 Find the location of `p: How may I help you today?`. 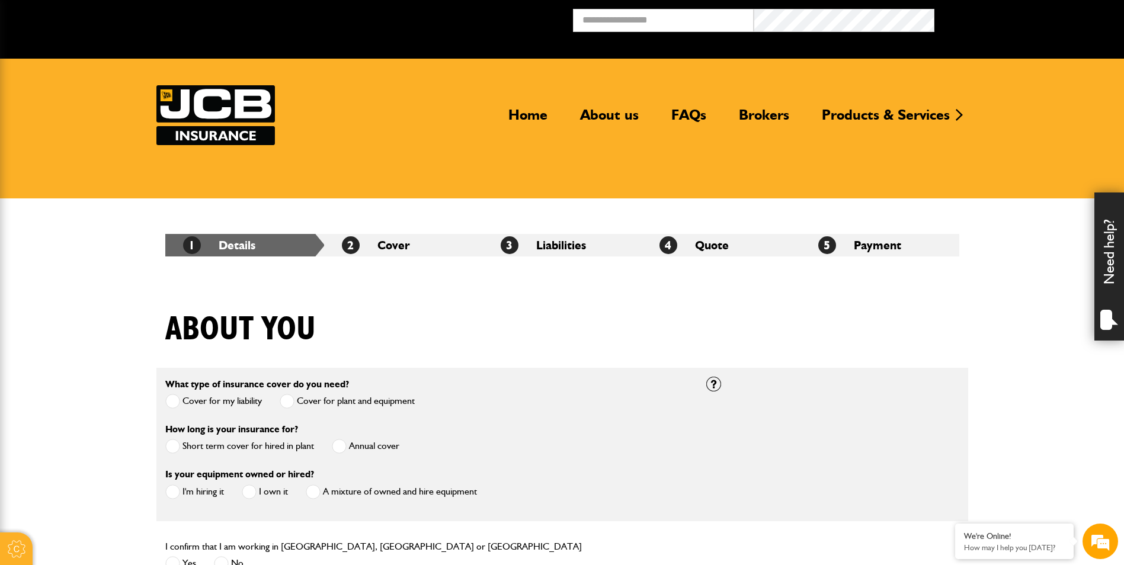

p: How may I help you today? is located at coordinates (1014, 547).